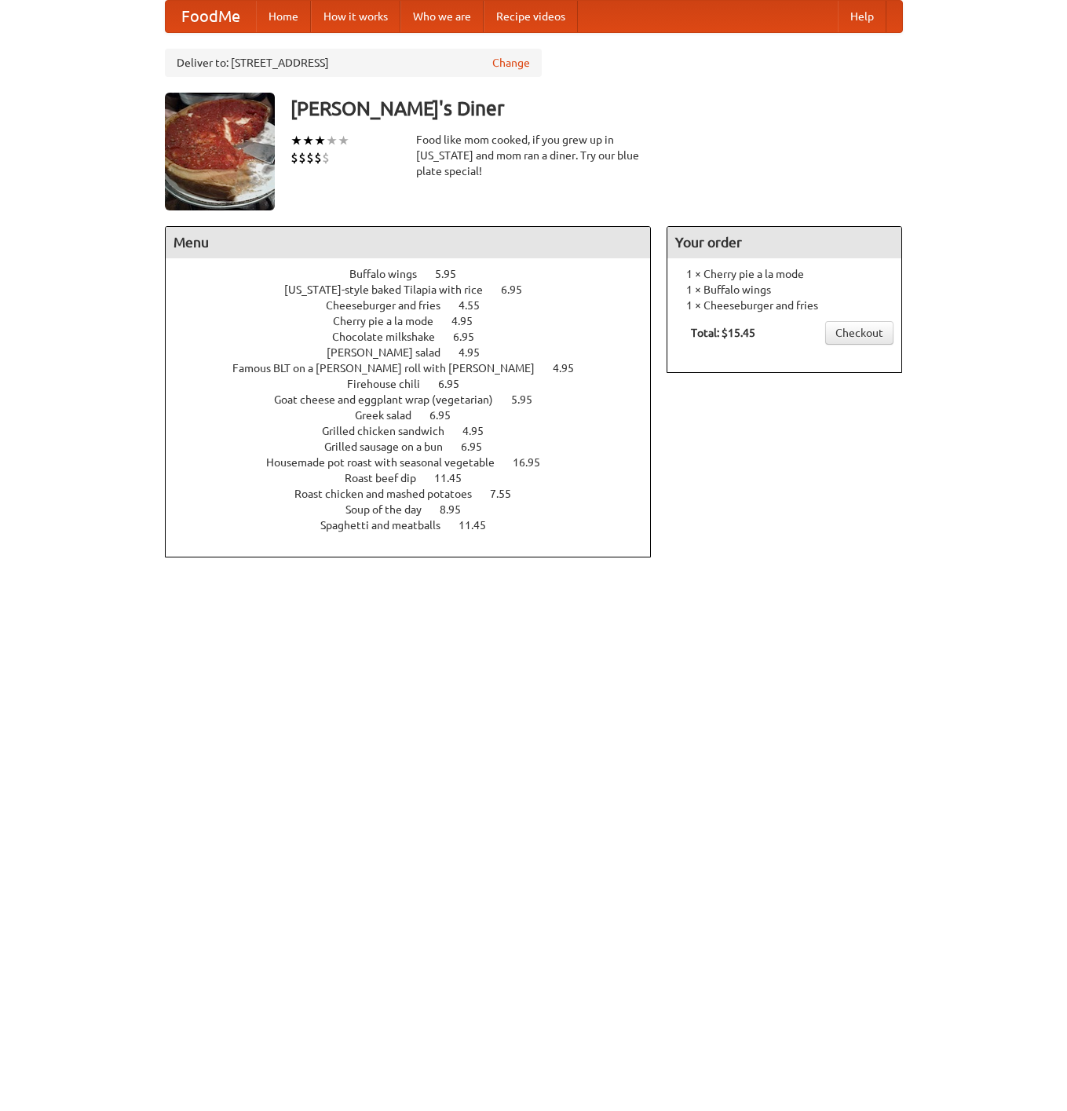 Image resolution: width=1067 pixels, height=1111 pixels. What do you see at coordinates (508, 494) in the screenshot?
I see `span: 7.55` at bounding box center [508, 494].